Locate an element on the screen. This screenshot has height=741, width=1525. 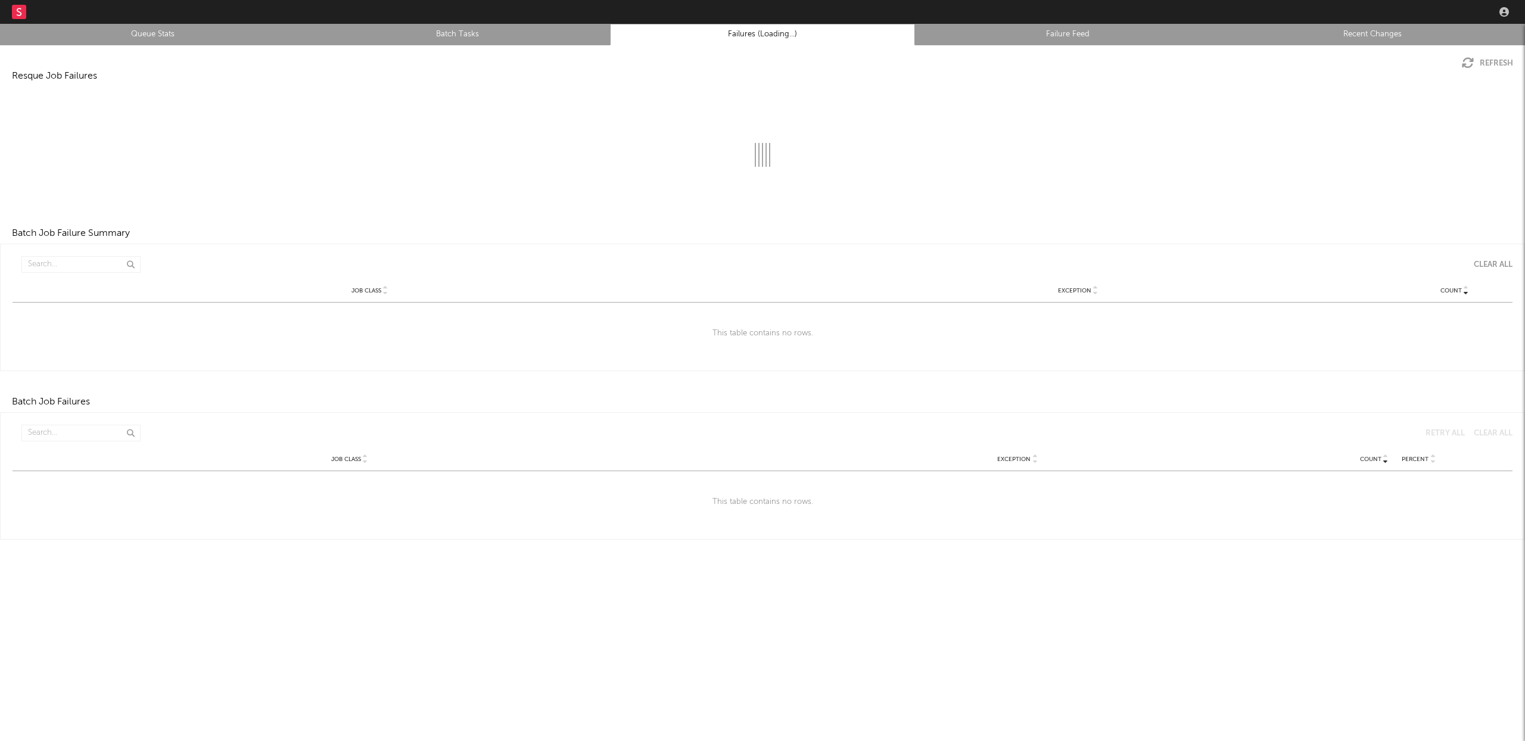
div: Retry All is located at coordinates (1445, 433).